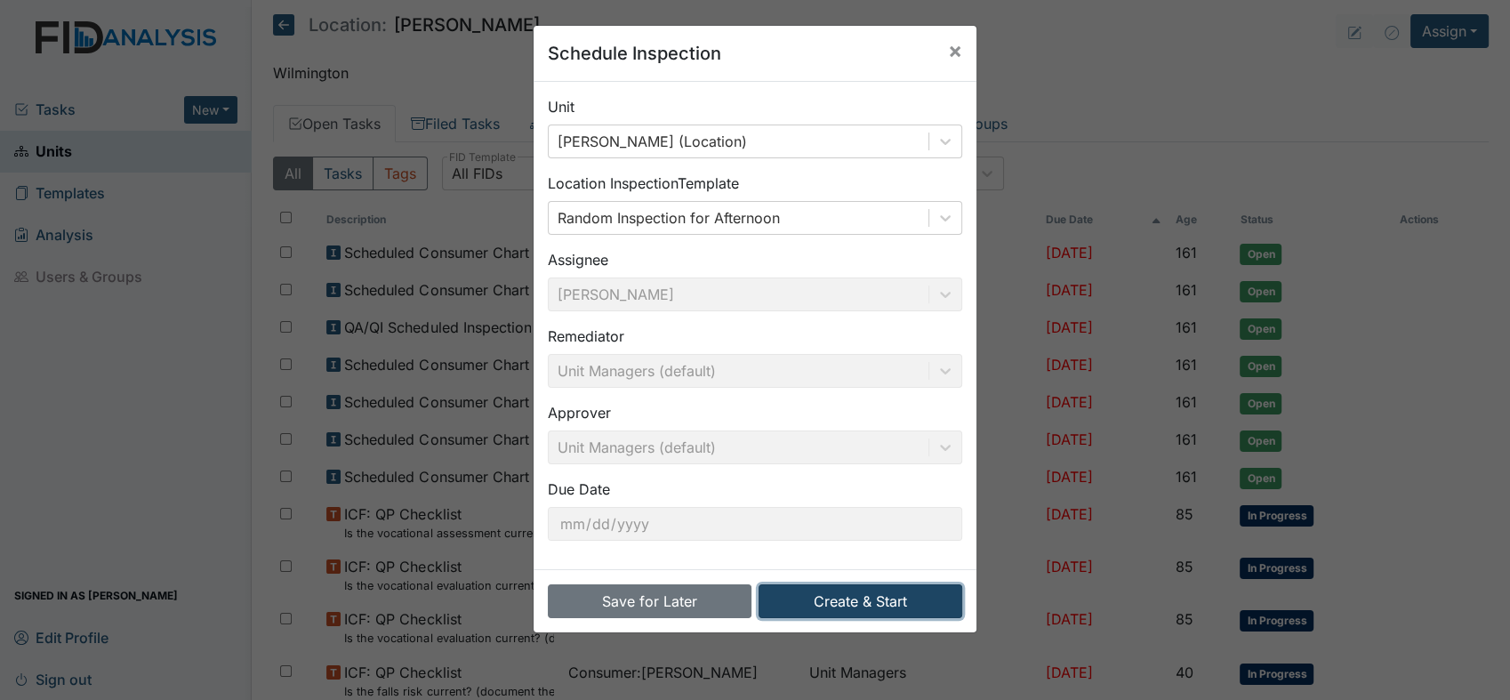  Describe the element at coordinates (578, 260) in the screenshot. I see `label: Assignee` at that location.